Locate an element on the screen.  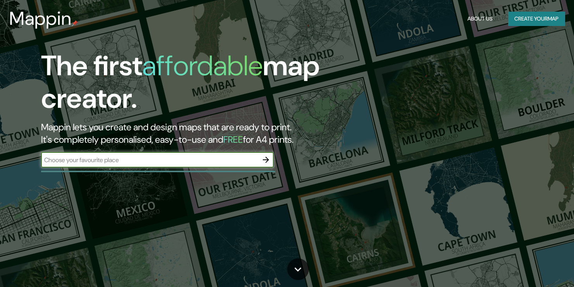
h3: Mappin is located at coordinates (40, 19).